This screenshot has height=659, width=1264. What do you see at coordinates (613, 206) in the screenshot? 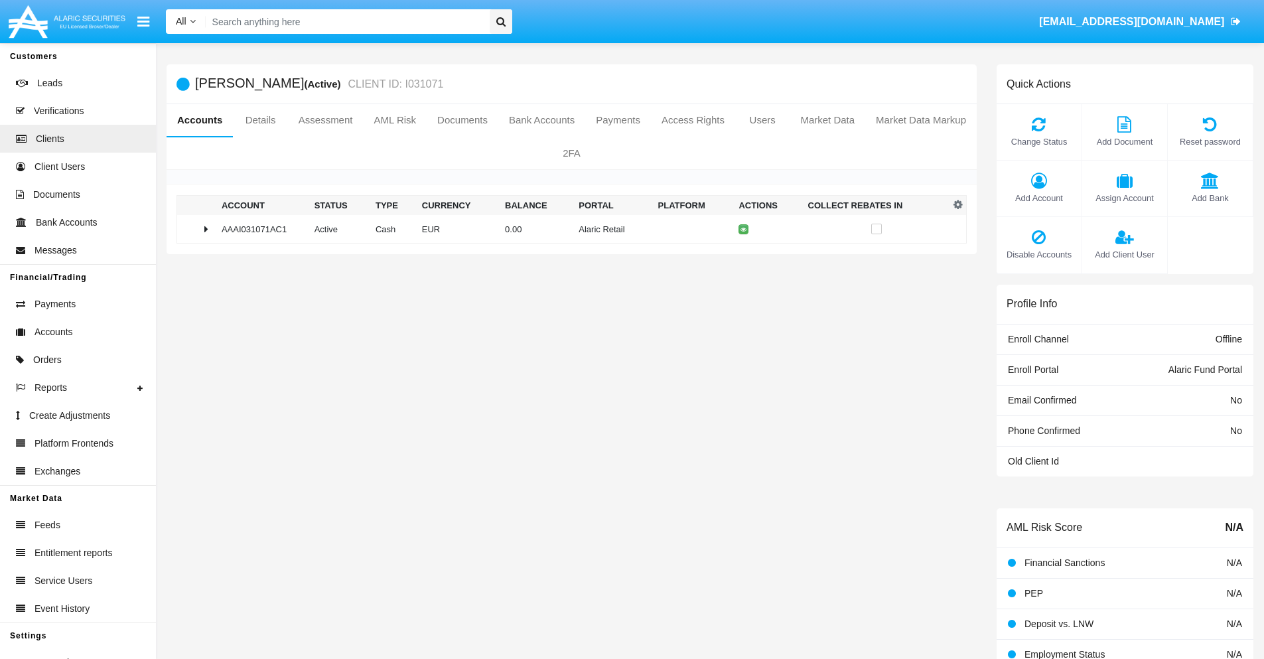
I see `th: Portal` at bounding box center [613, 206].